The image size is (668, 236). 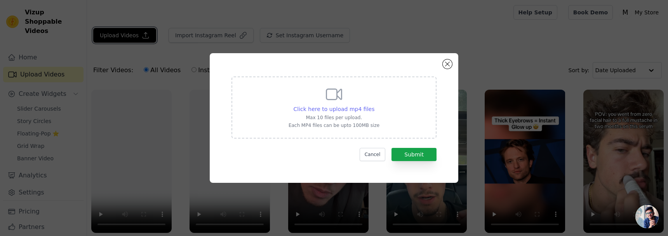 I want to click on span: Click here to upload mp4 files, so click(x=334, y=109).